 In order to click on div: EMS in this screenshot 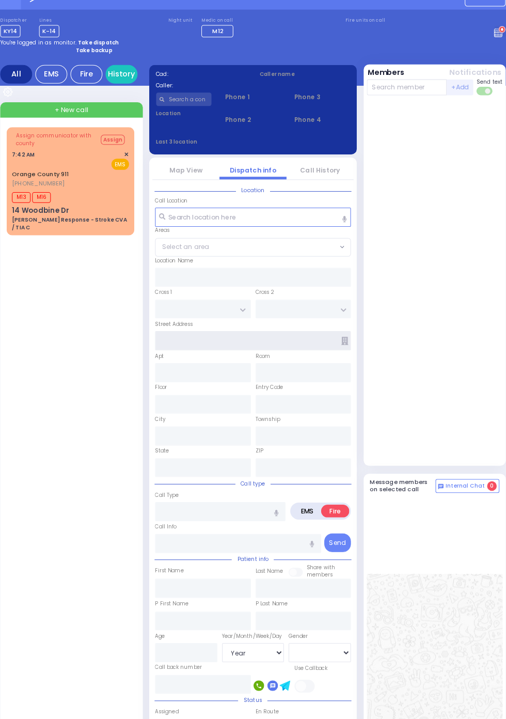, I will do `click(57, 89)`.